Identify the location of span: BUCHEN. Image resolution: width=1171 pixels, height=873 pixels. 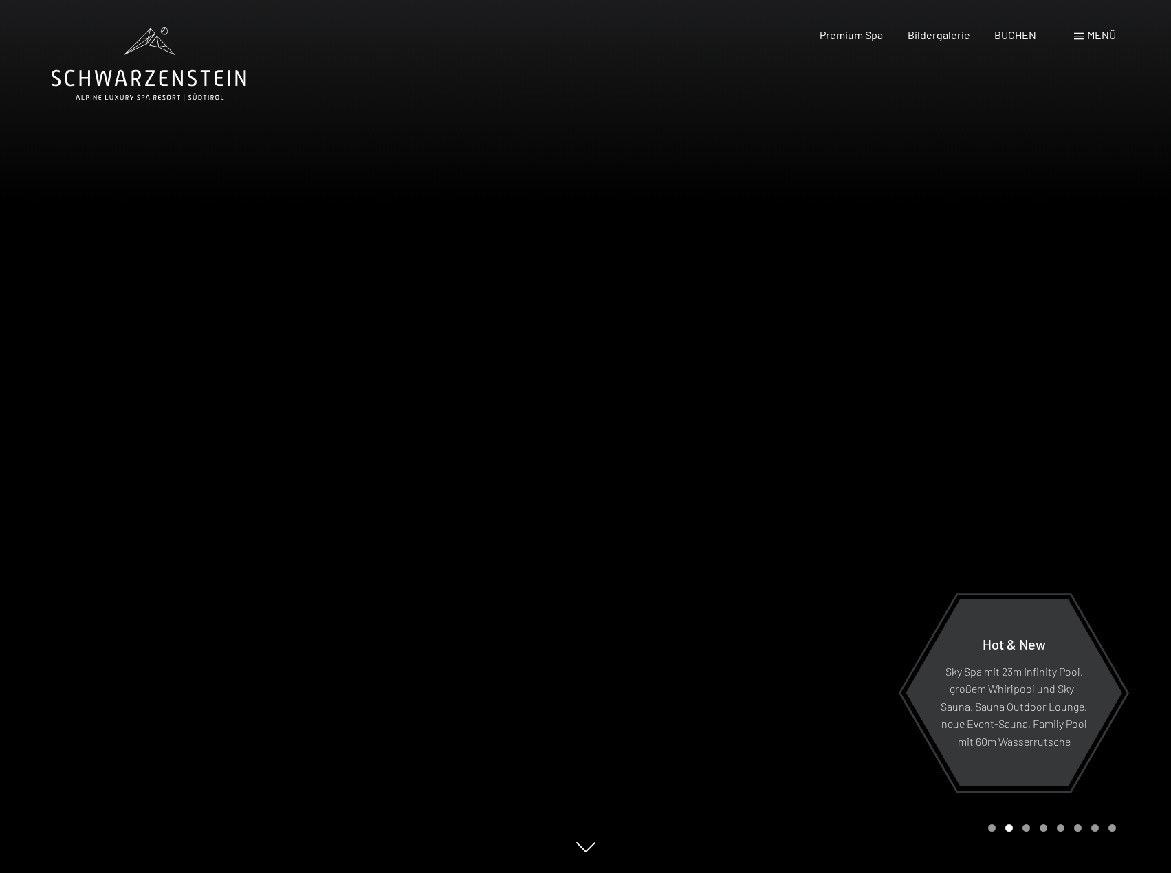
(1015, 34).